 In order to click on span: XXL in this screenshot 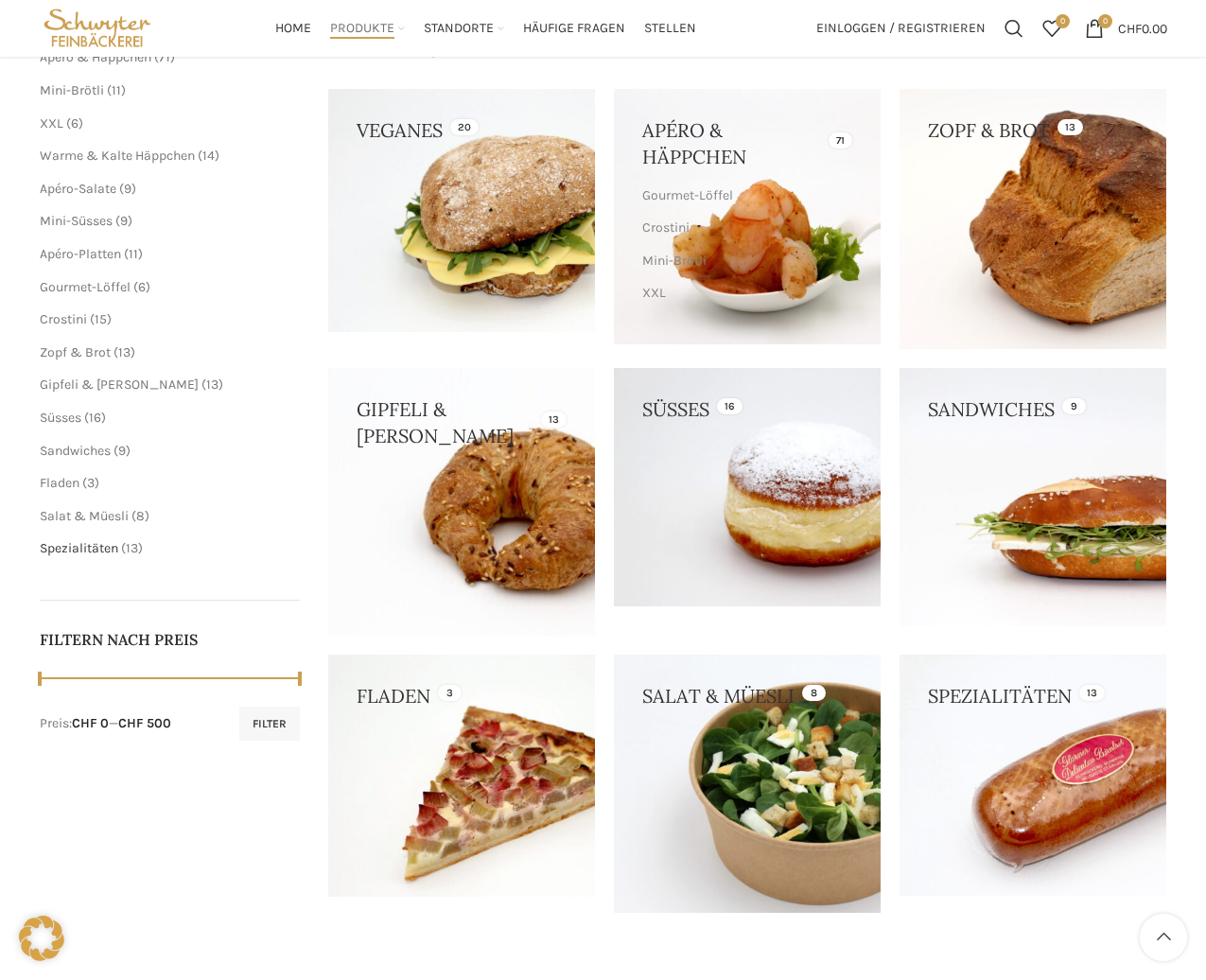, I will do `click(51, 123)`.